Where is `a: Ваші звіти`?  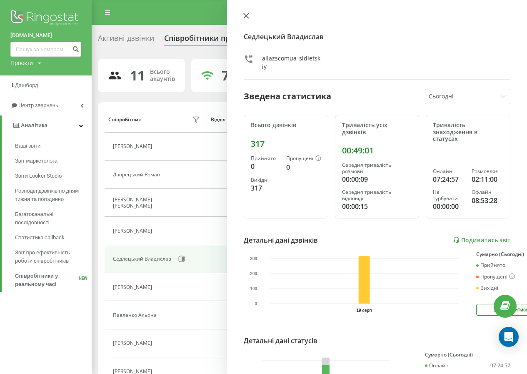
a: Ваші звіти is located at coordinates (53, 146).